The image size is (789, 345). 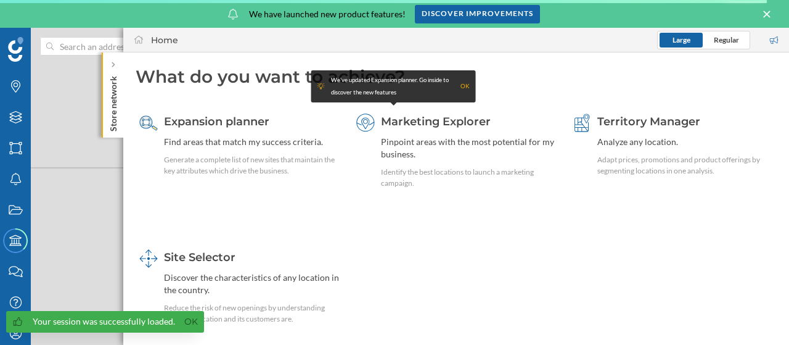 I want to click on div: OK, so click(x=465, y=86).